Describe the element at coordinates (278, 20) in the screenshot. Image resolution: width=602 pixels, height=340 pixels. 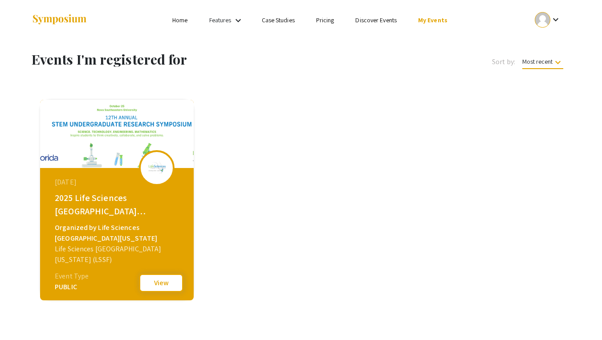
I see `a: Case Studies` at that location.